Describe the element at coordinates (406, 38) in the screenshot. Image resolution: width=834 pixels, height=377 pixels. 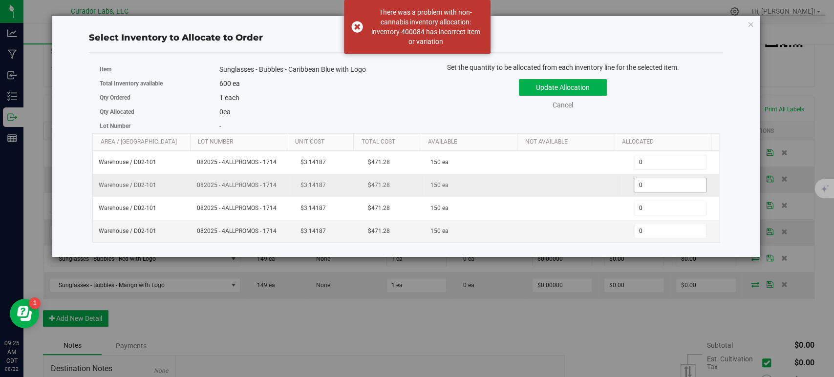
I see `div: Select Inventory to Allocate to Order` at that location.